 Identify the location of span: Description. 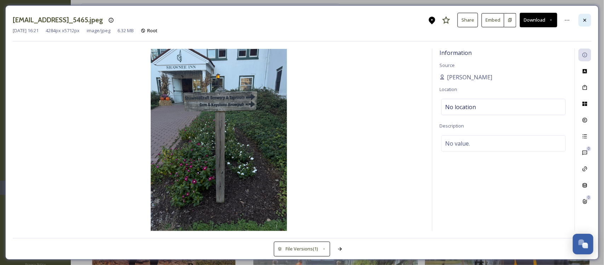
(452, 126).